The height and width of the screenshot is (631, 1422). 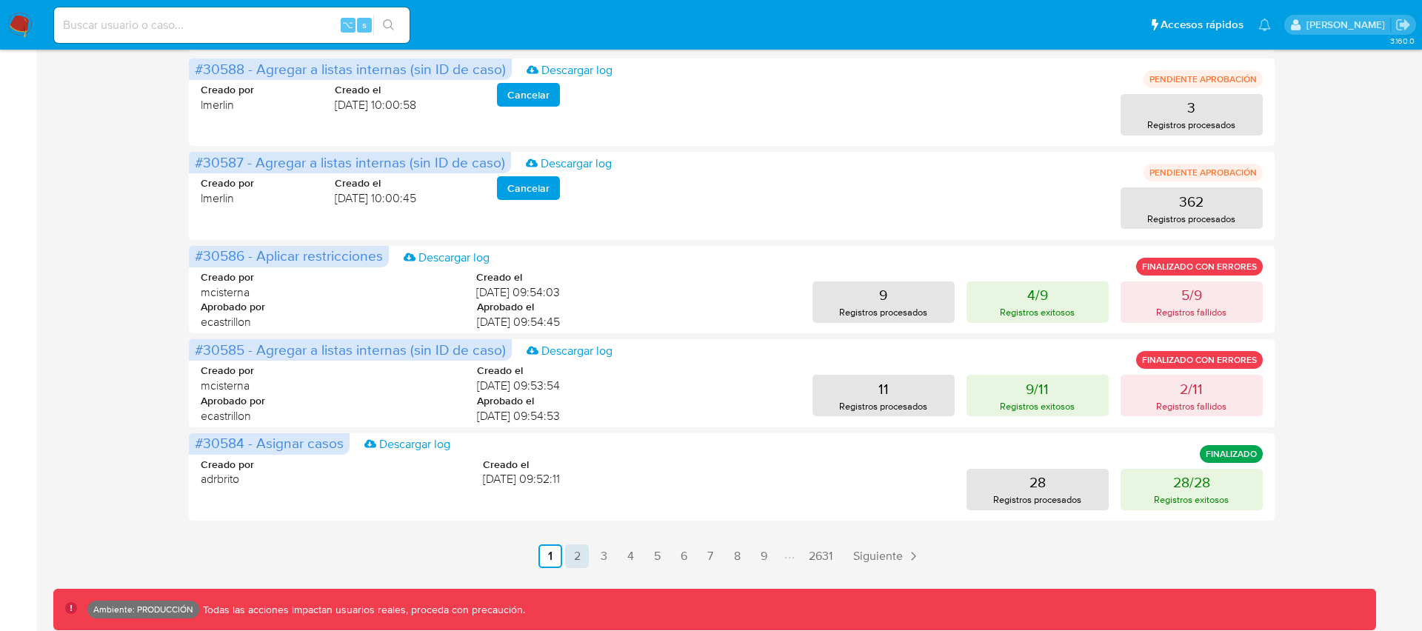 What do you see at coordinates (1402, 41) in the screenshot?
I see `span: 3.160.0` at bounding box center [1402, 41].